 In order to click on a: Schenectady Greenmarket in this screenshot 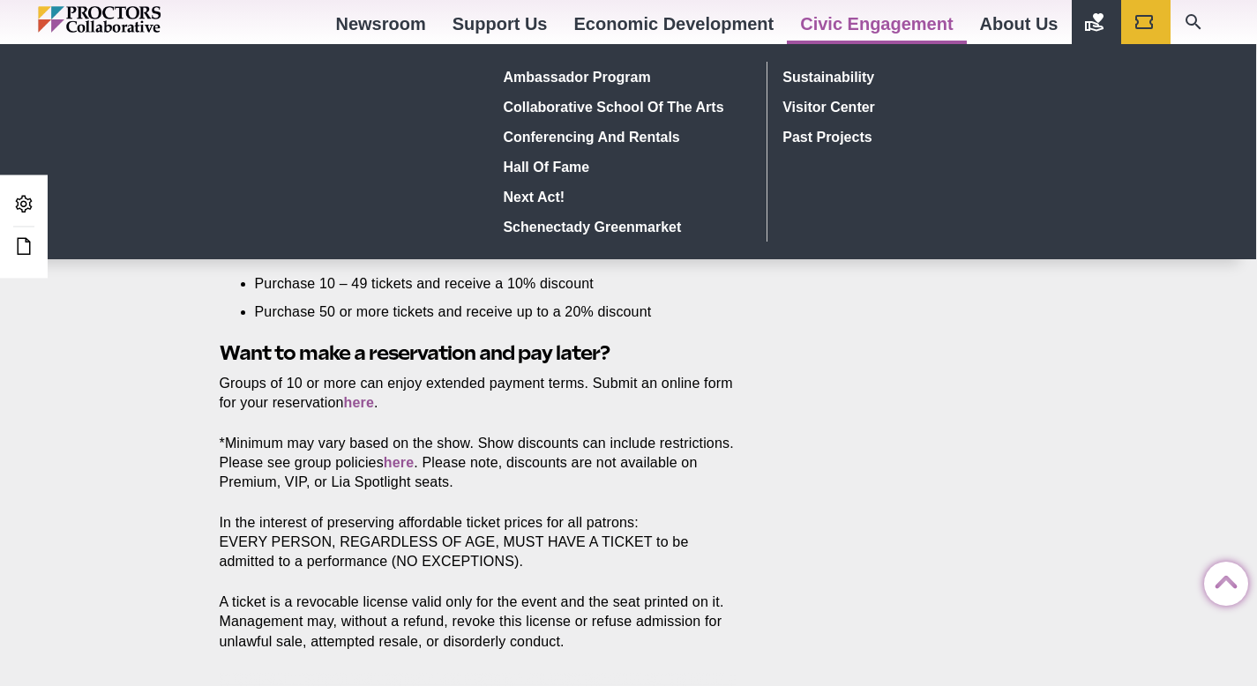, I will do `click(625, 227)`.